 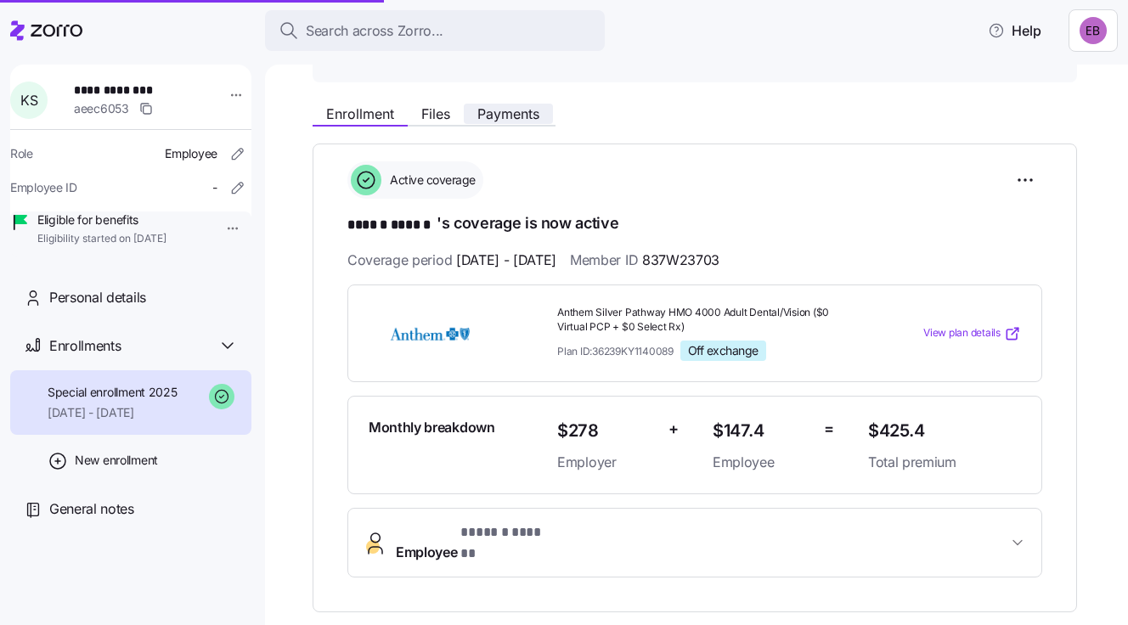 I want to click on span: $425.4, so click(x=944, y=430).